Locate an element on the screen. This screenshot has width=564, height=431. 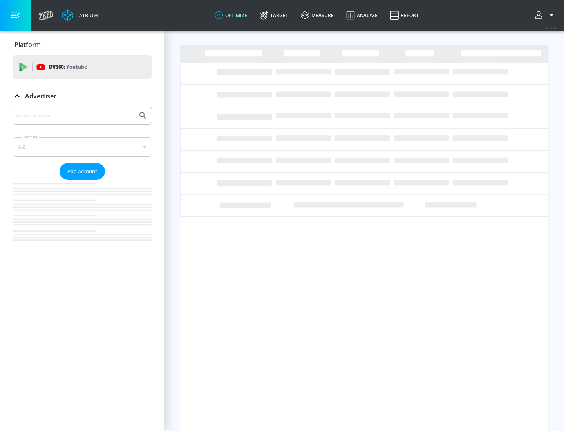
nav: list of Advertiser is located at coordinates (82, 218).